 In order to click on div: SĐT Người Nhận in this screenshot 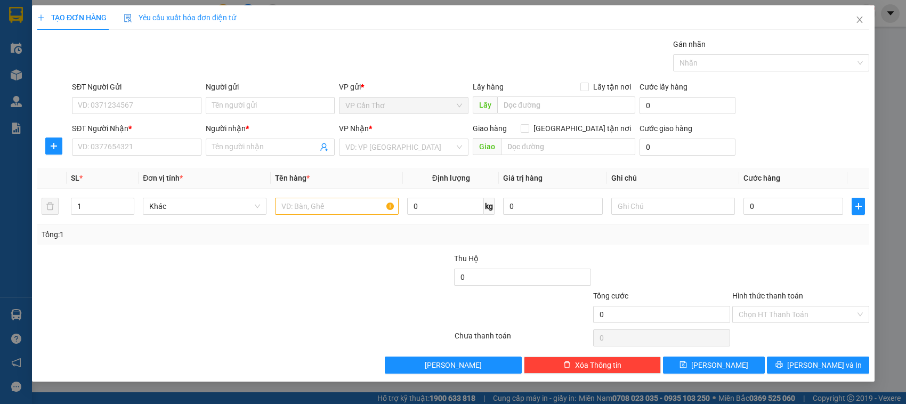, I will do `click(136, 128)`.